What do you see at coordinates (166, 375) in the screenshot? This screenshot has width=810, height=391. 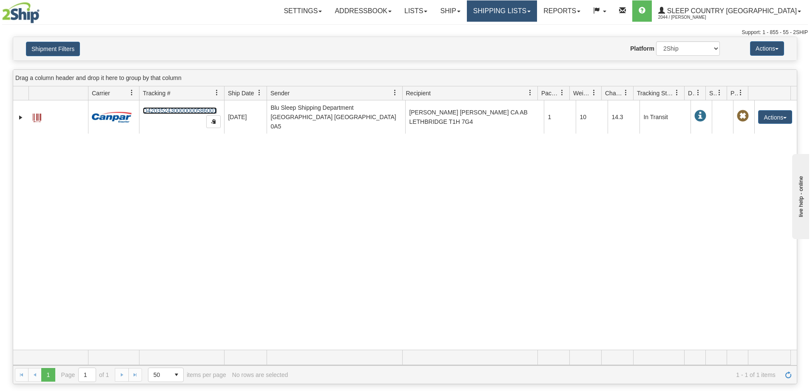 I see `span: Page sizes drop down` at bounding box center [166, 375].